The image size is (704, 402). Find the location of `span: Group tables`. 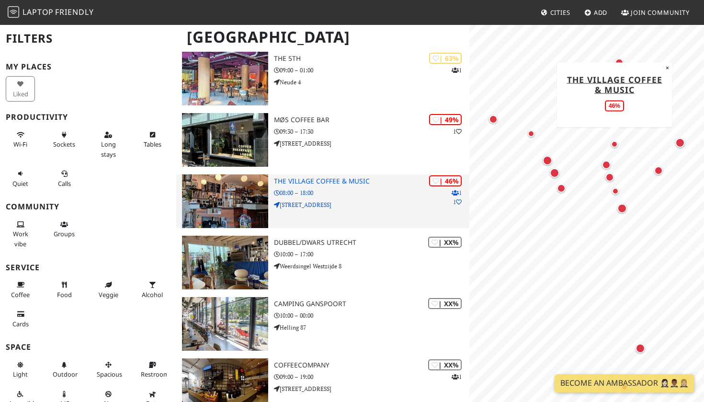

span: Group tables is located at coordinates (64, 234).